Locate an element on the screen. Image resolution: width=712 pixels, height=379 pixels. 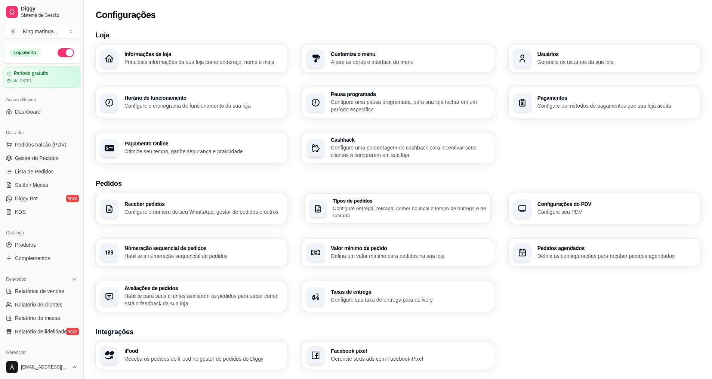
p: Configure uma porcentagem de cashback para incentivar seus clientes a comprarem em sua loja is located at coordinates (409, 151).